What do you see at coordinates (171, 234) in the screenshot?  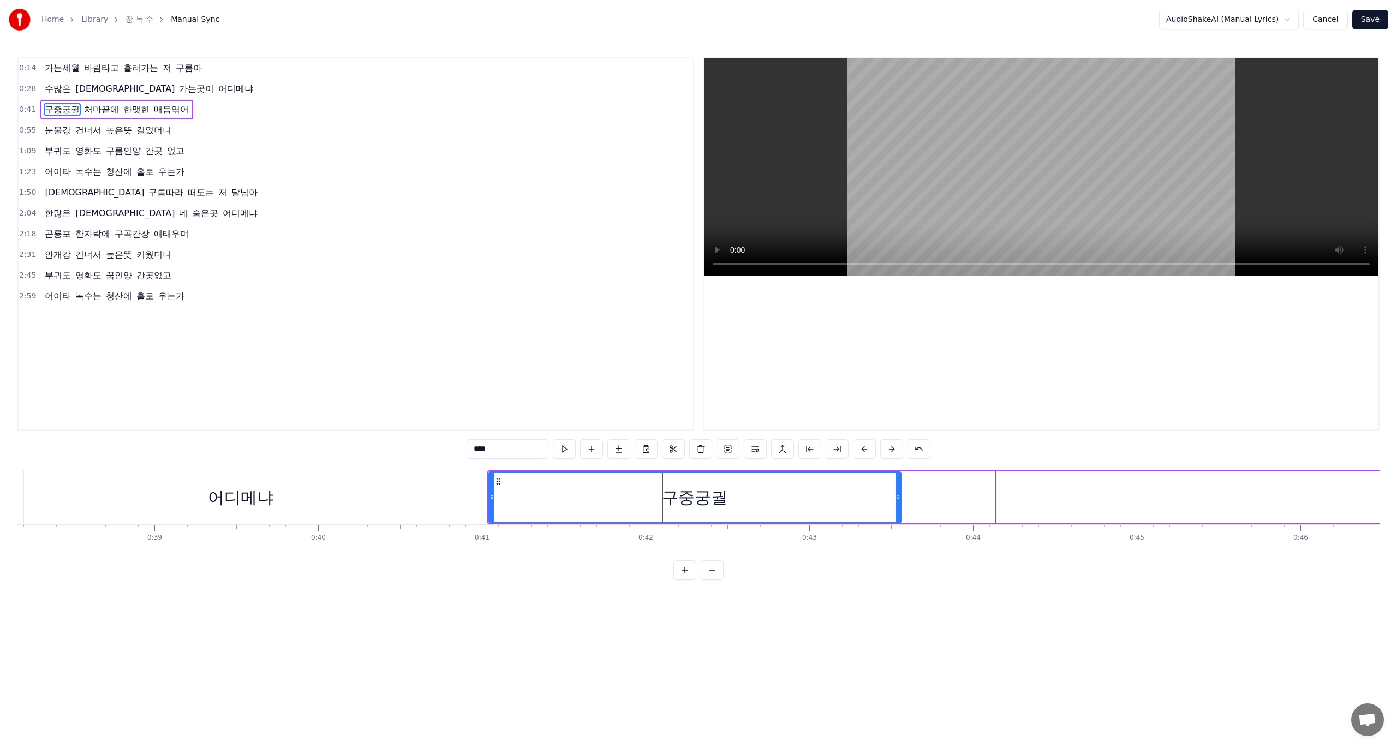 I see `span: 애태우며` at bounding box center [171, 234].